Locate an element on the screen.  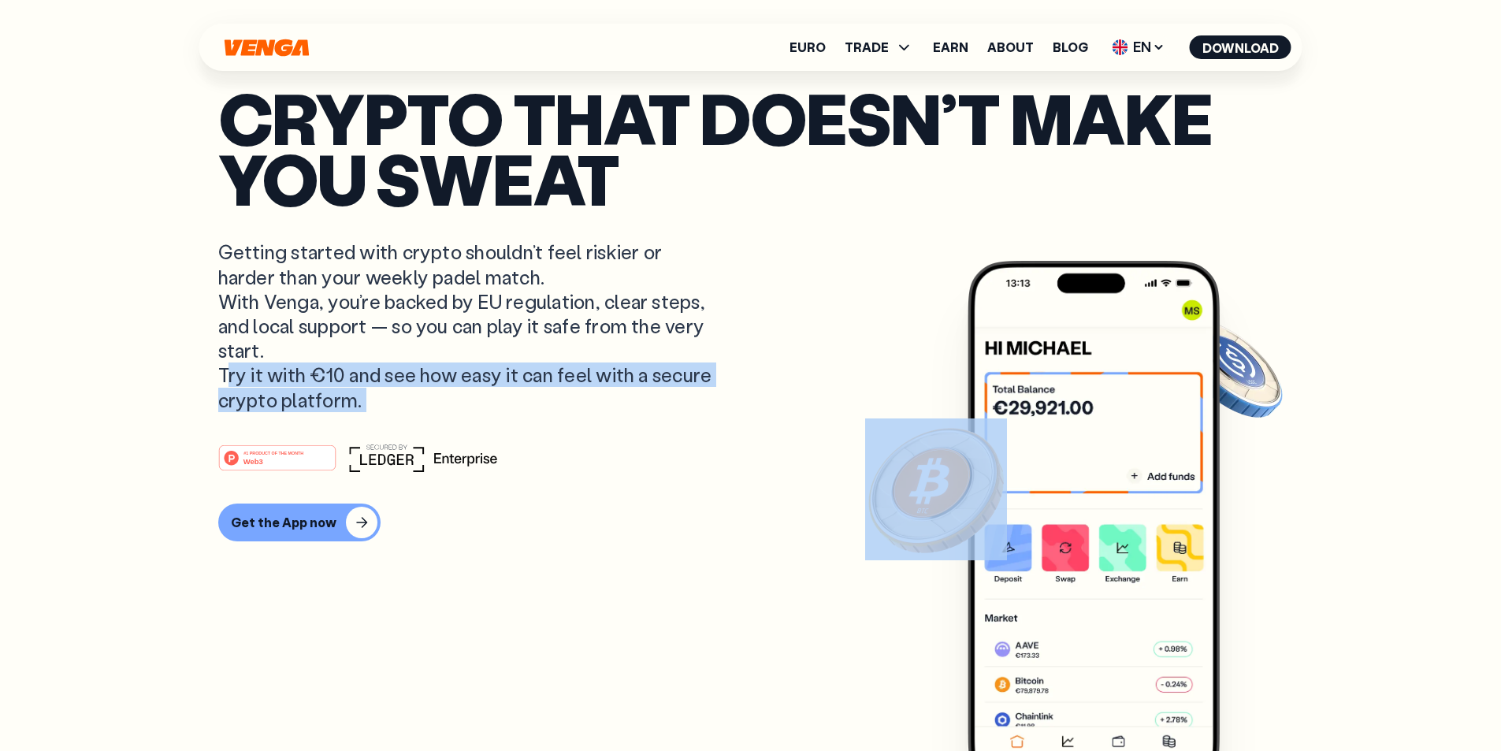
tspan: Web3 is located at coordinates (252, 461).